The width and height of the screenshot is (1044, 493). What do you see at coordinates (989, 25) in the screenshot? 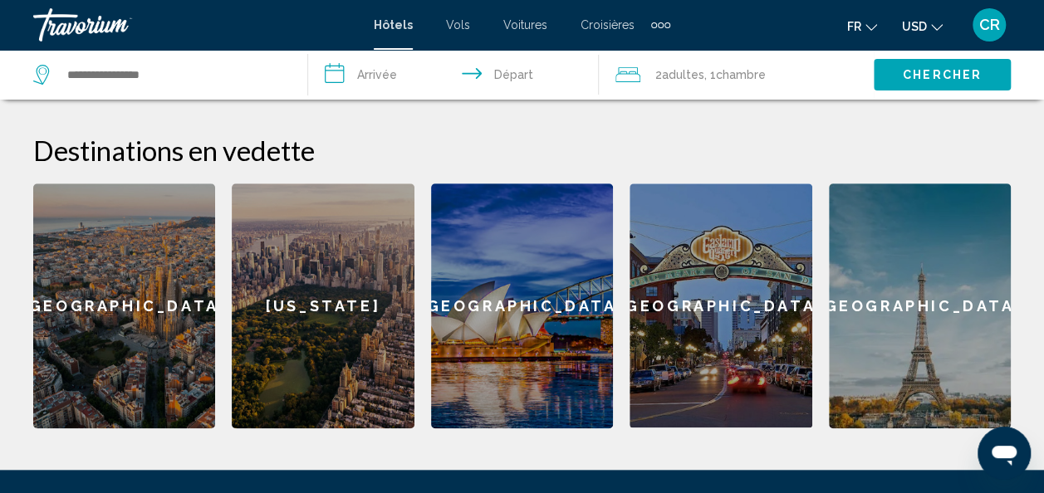
I see `span: CR` at bounding box center [989, 25].